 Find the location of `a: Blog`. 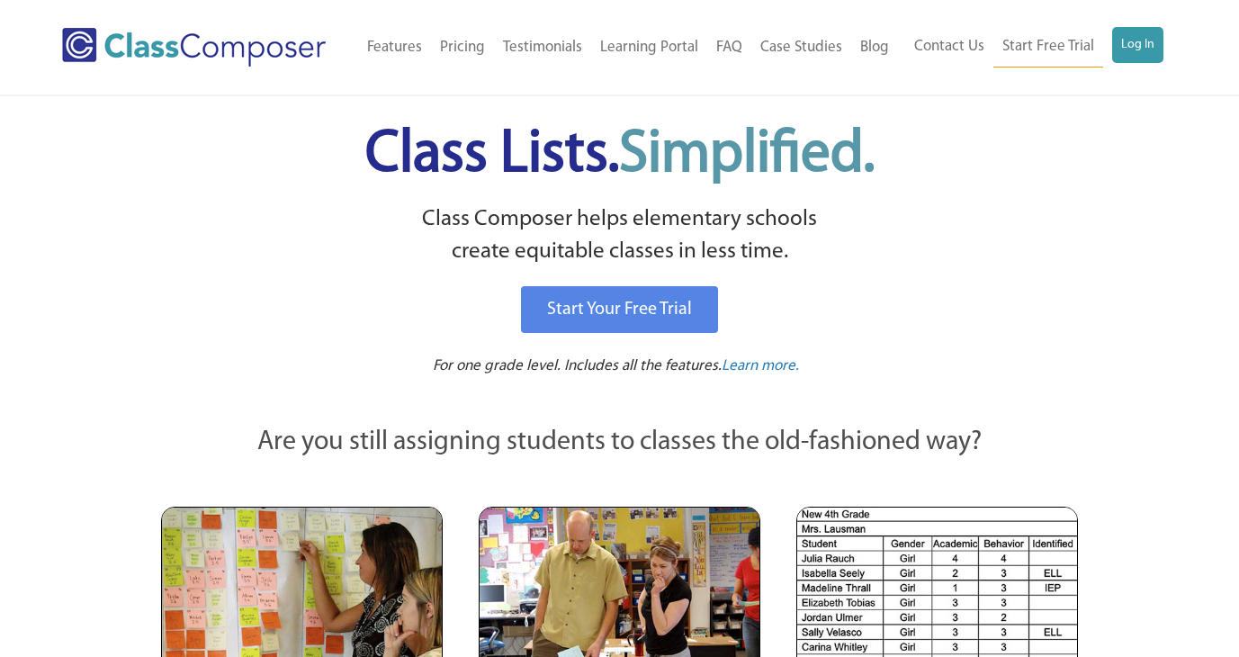

a: Blog is located at coordinates (875, 48).